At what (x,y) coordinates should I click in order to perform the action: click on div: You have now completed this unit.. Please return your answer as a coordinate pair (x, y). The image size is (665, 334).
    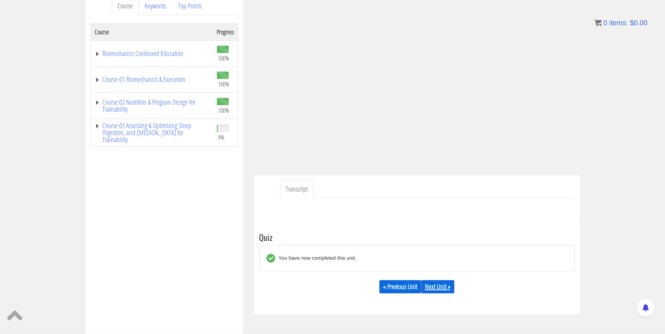
    Looking at the image, I should click on (316, 258).